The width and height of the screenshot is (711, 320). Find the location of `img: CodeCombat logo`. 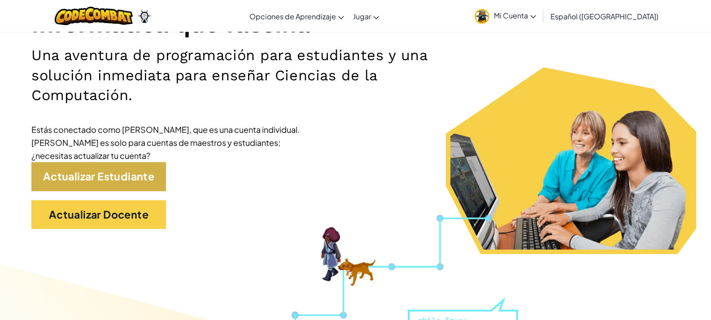

img: CodeCombat logo is located at coordinates (94, 16).